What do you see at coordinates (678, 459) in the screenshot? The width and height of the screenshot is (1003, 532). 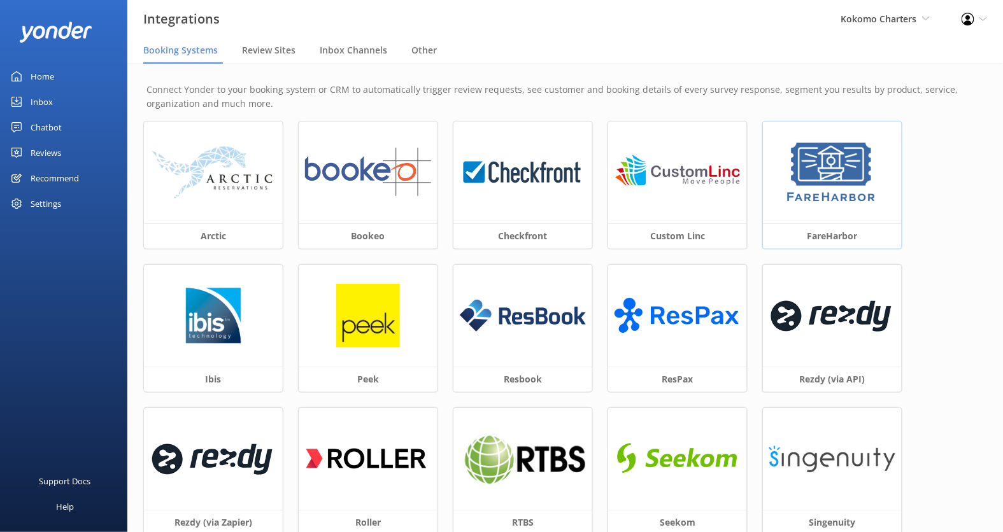 I see `img: 1616638368..png` at bounding box center [678, 459].